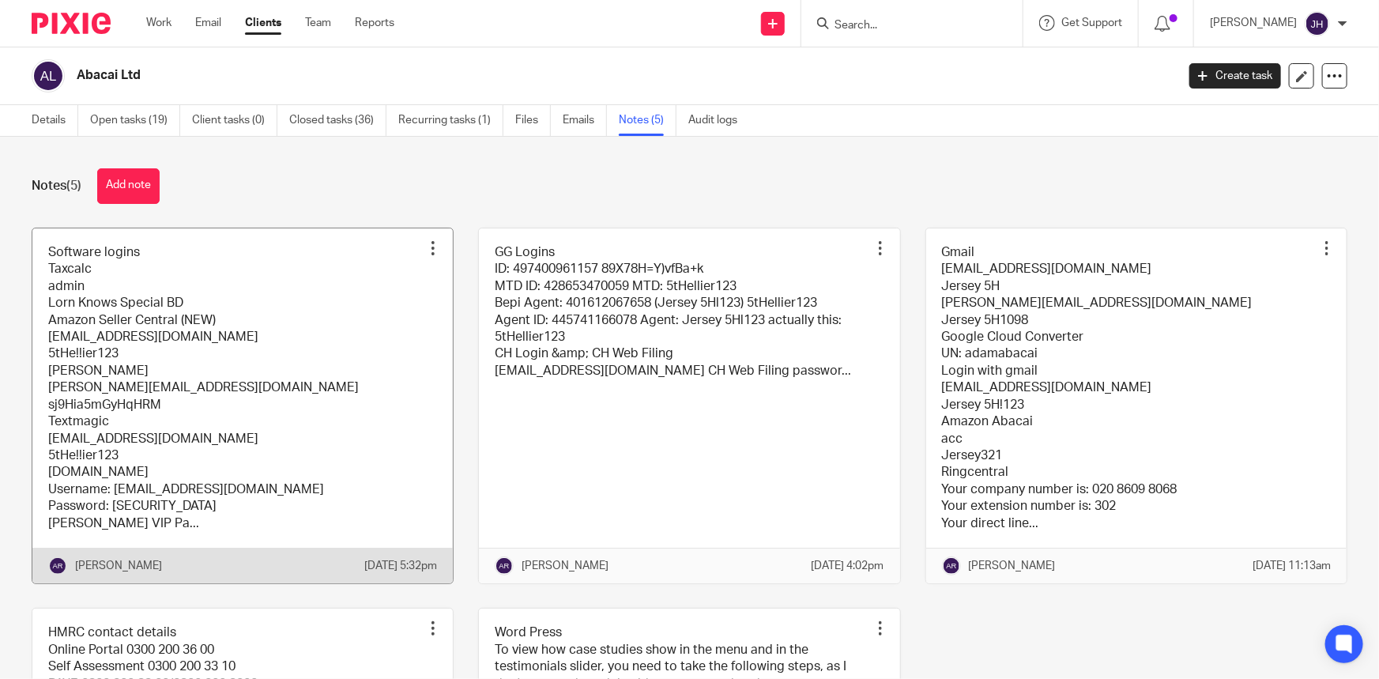  I want to click on img: Pixie, so click(71, 23).